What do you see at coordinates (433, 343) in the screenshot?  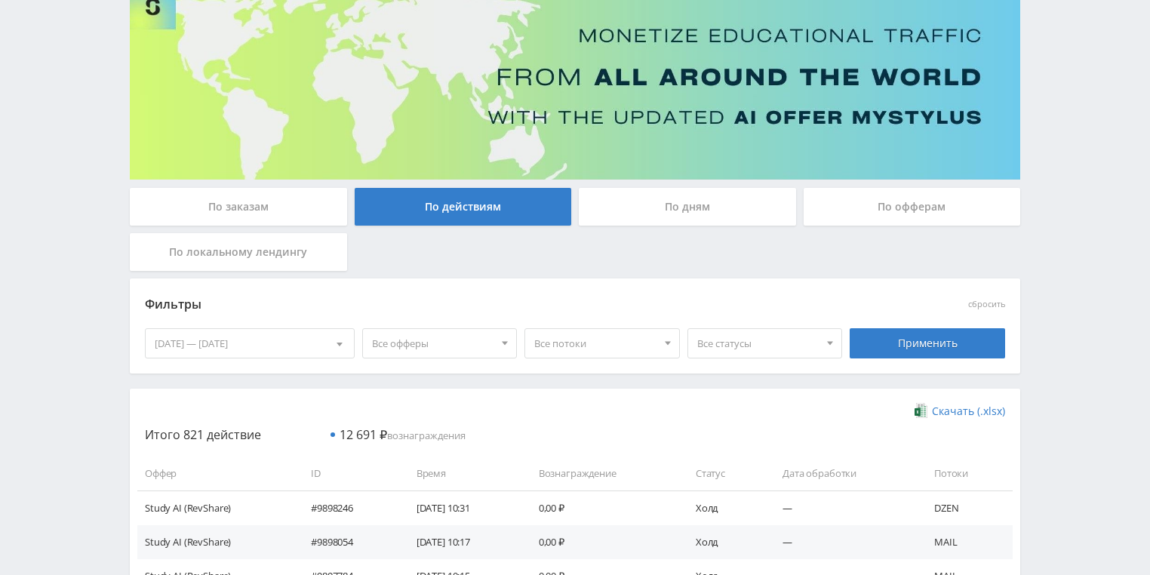 I see `span: Все офферы` at bounding box center [433, 343].